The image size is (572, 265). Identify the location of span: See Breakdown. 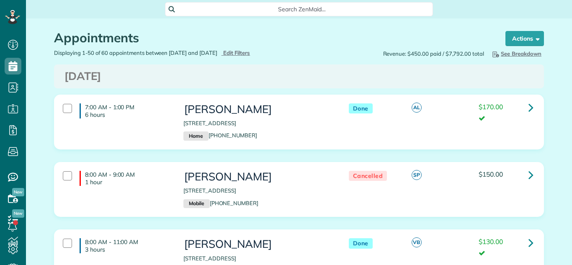
(516, 54).